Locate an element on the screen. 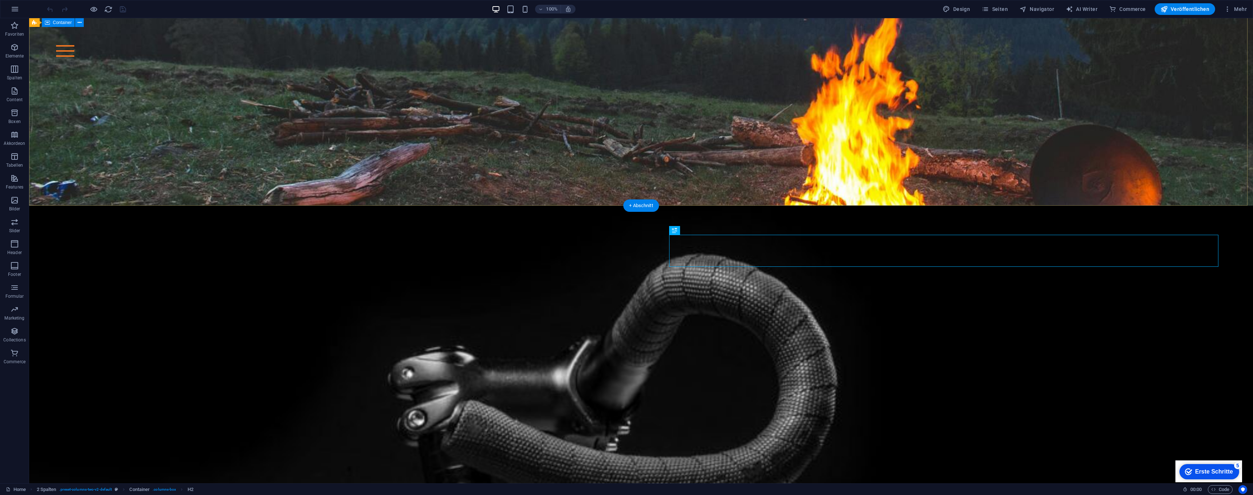 The width and height of the screenshot is (1253, 495). h6: 100% is located at coordinates (552, 9).